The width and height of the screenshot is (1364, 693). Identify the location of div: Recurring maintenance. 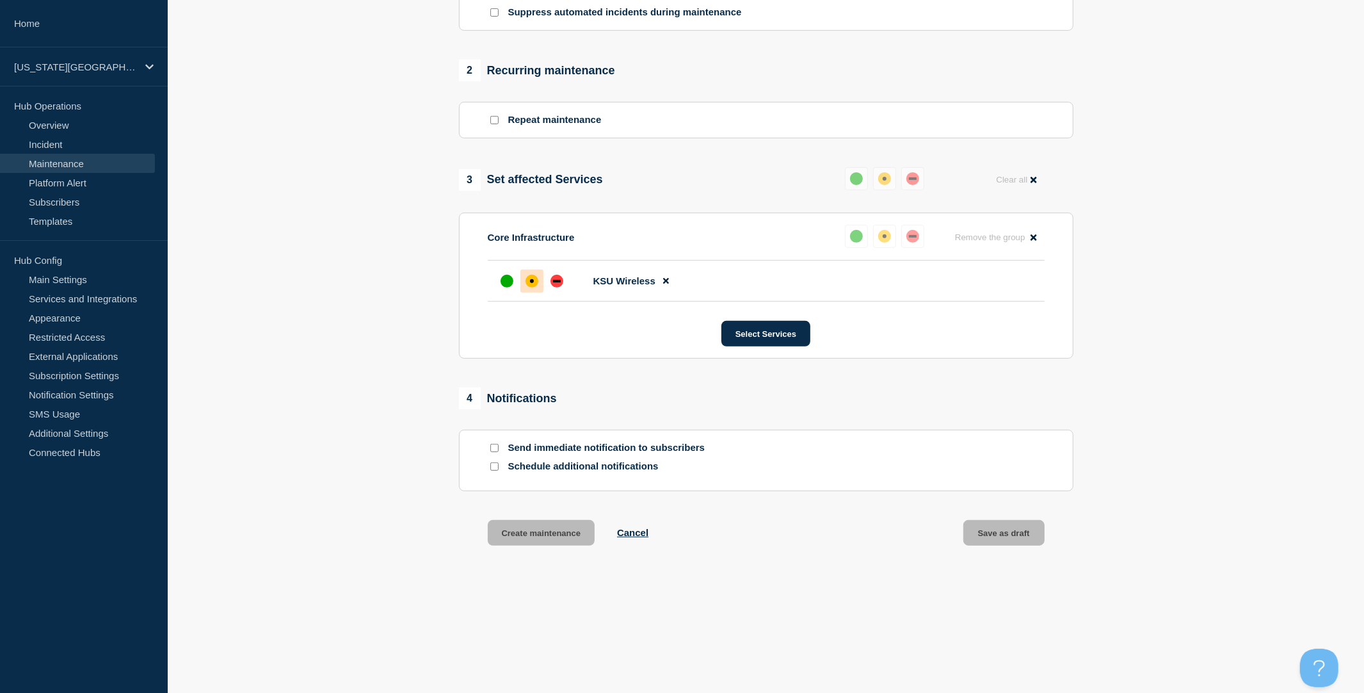
(537, 70).